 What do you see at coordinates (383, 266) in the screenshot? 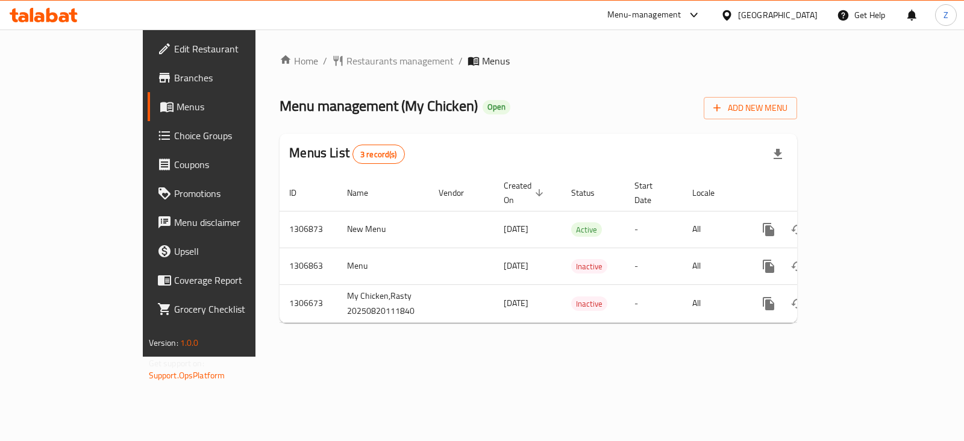
I see `td: Menu` at bounding box center [383, 266].